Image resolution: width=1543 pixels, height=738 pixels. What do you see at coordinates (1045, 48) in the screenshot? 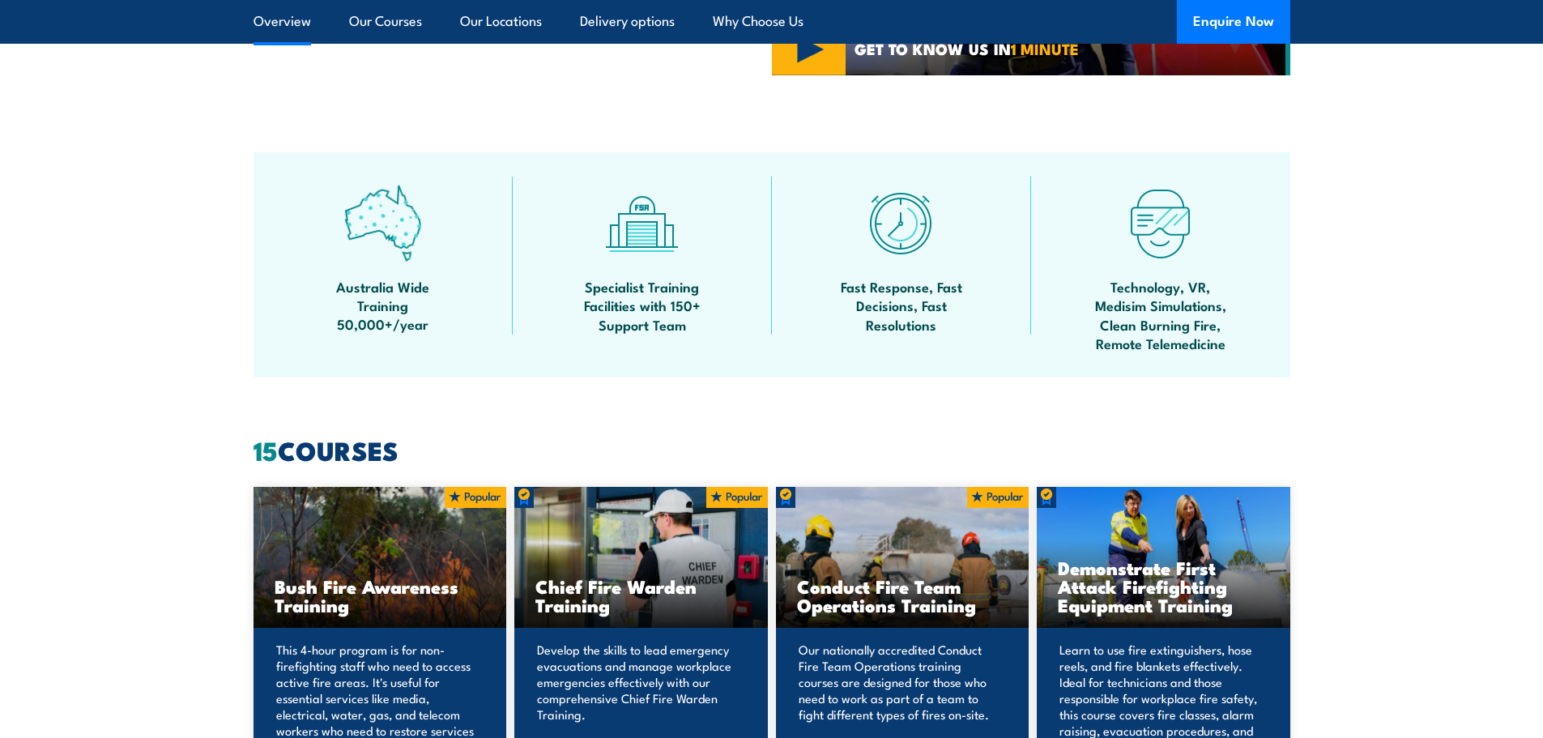
I see `strong: 1 MINUTE` at bounding box center [1045, 48].